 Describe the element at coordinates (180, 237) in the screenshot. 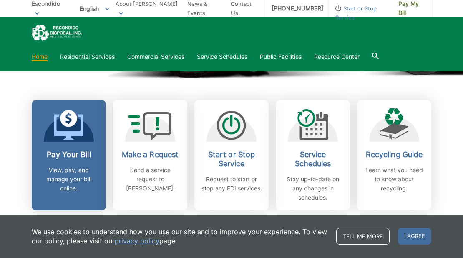

I see `p: We use cookies to understand how you use our site and to improve your experience. To view our pol...` at that location.